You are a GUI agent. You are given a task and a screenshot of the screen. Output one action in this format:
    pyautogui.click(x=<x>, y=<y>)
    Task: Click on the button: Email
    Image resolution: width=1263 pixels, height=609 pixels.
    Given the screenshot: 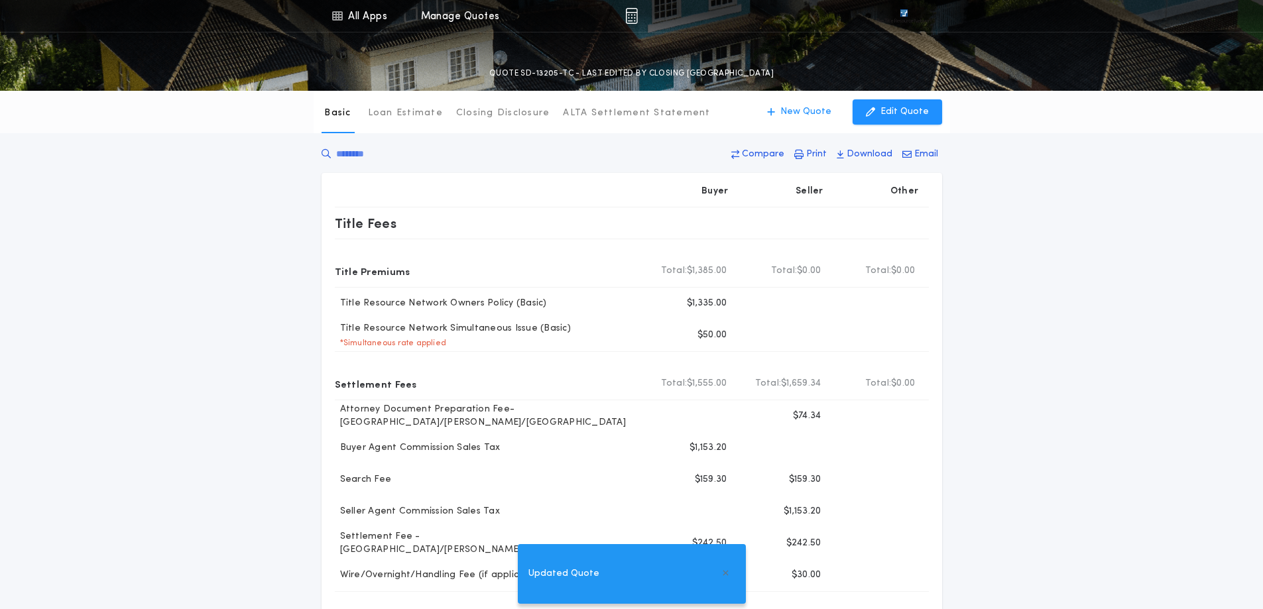 What is the action you would take?
    pyautogui.click(x=920, y=154)
    